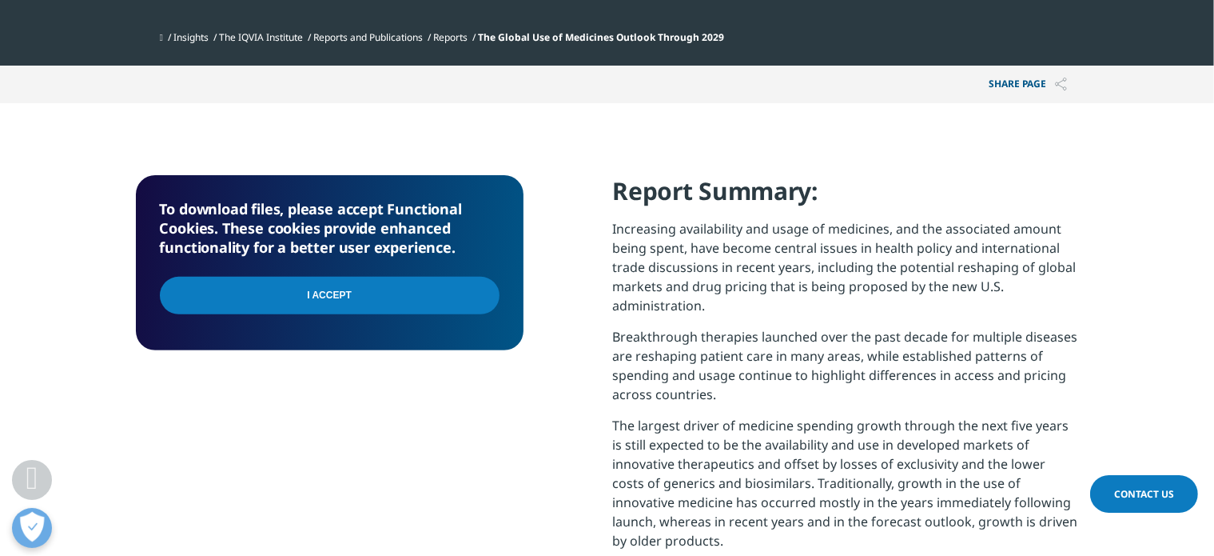 The image size is (1214, 556). What do you see at coordinates (1061, 84) in the screenshot?
I see `img: Share PAGE` at bounding box center [1061, 84].